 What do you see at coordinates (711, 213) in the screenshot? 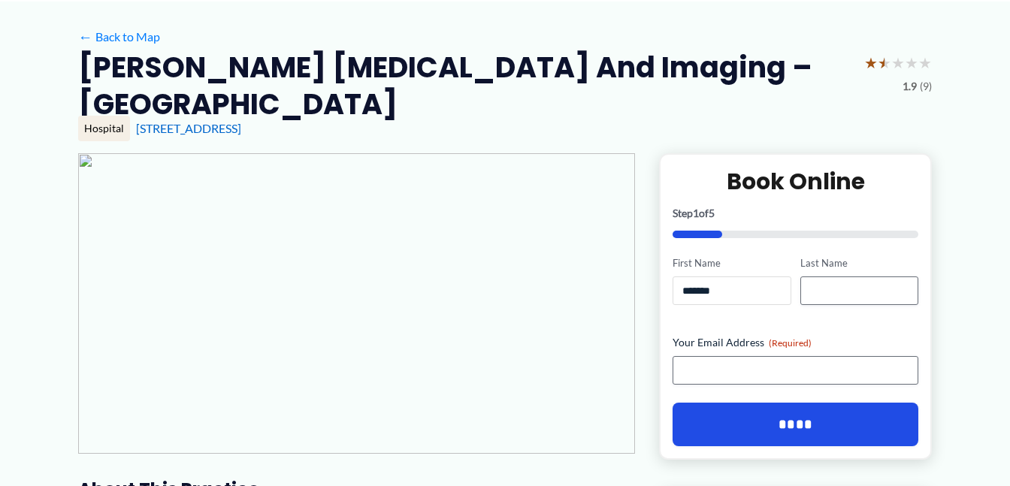
I see `span: 5` at bounding box center [711, 213].